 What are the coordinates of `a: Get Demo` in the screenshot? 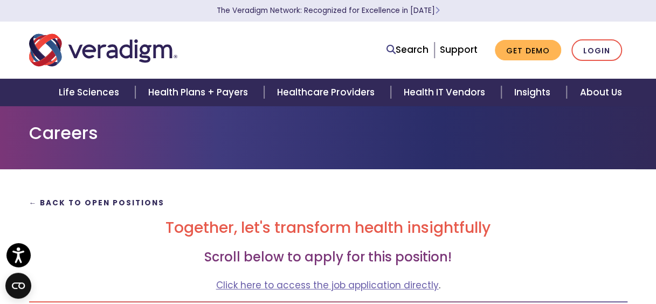 It's located at (528, 50).